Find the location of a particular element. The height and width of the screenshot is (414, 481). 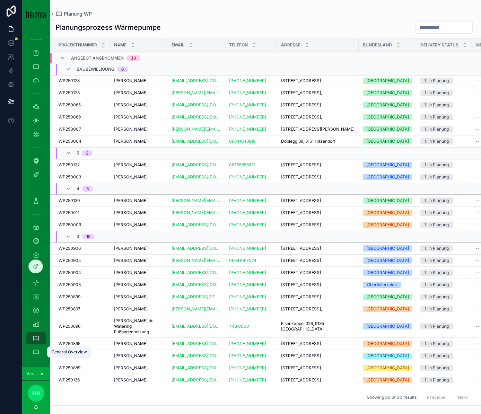

a: WP250009 is located at coordinates (82, 225).